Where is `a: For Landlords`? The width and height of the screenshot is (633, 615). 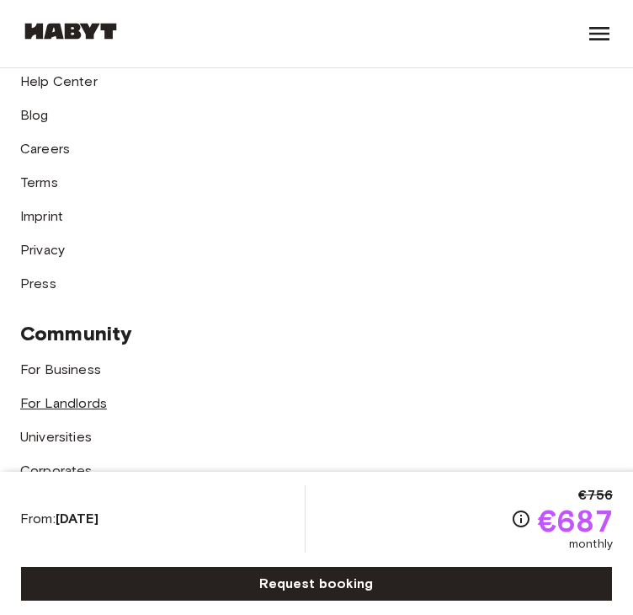 a: For Landlords is located at coordinates (63, 403).